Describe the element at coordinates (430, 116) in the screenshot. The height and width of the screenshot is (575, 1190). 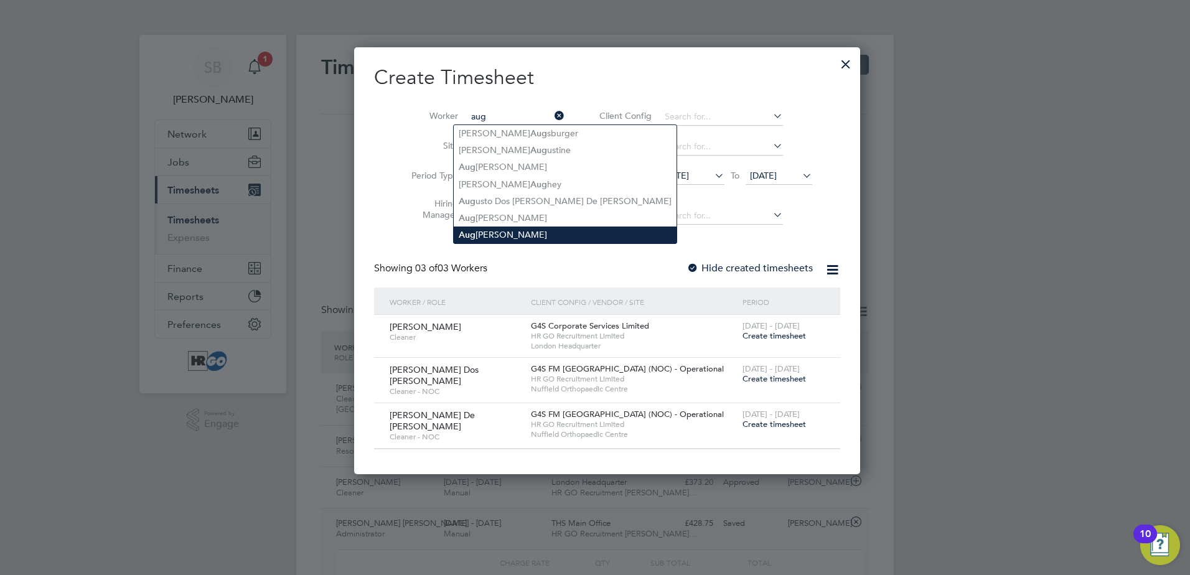
I see `label: Worker` at that location.